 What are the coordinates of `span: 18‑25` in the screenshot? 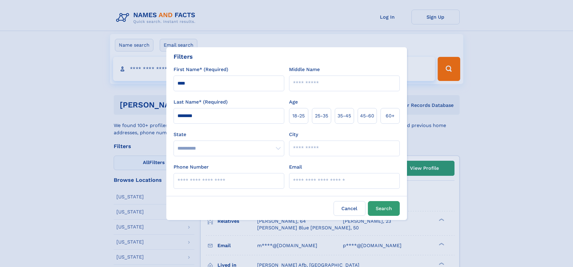 It's located at (298, 116).